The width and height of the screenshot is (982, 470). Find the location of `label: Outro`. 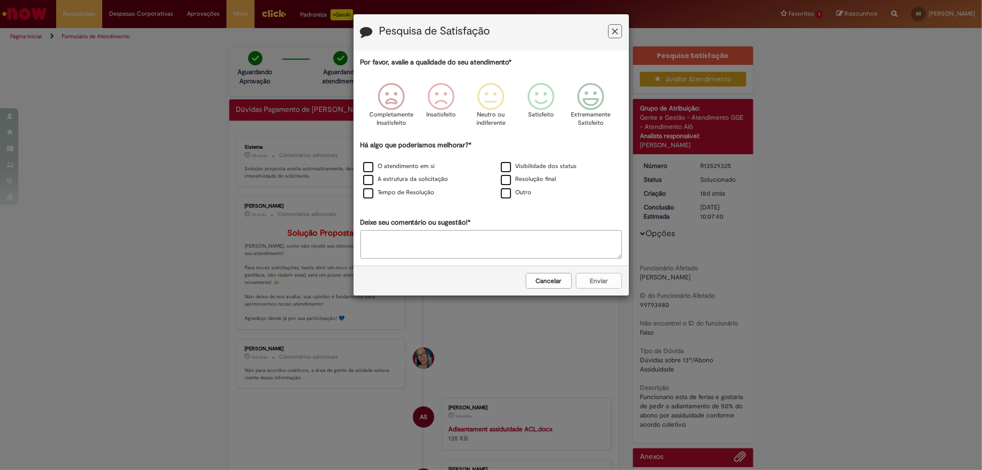

label: Outro is located at coordinates (516, 192).